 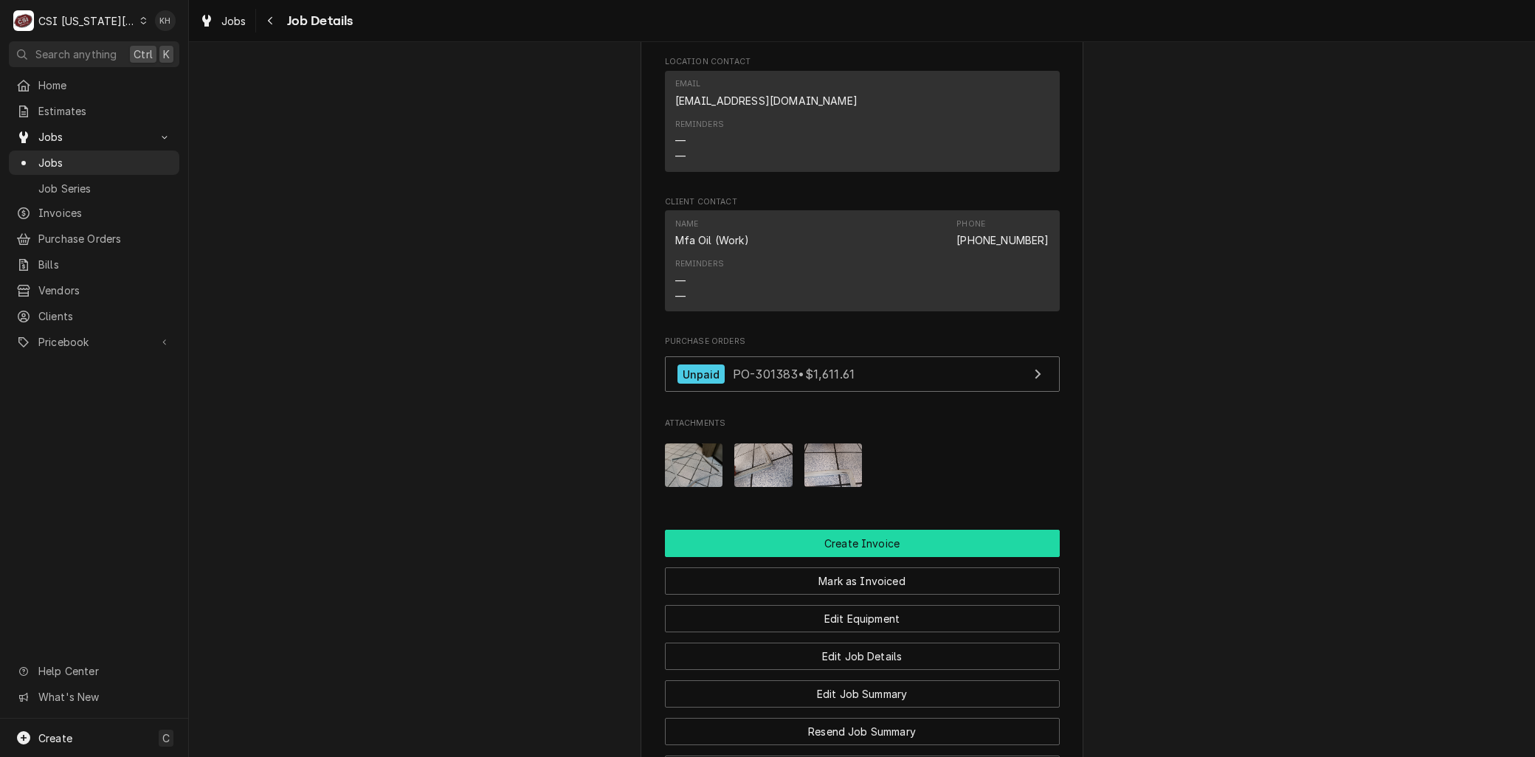 I want to click on span: Create, so click(x=55, y=738).